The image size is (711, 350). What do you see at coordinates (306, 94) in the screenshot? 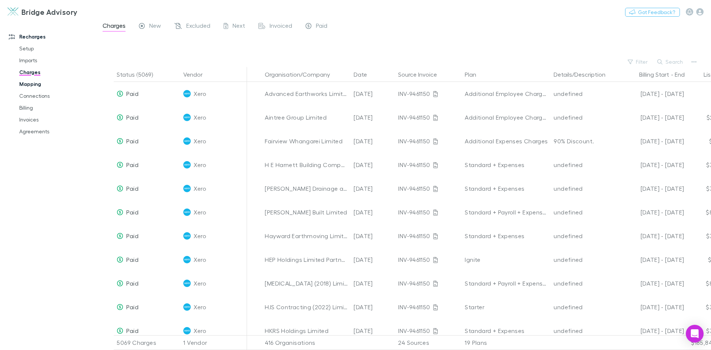
I see `div: Advanced Earthworks Limited` at bounding box center [306, 94].